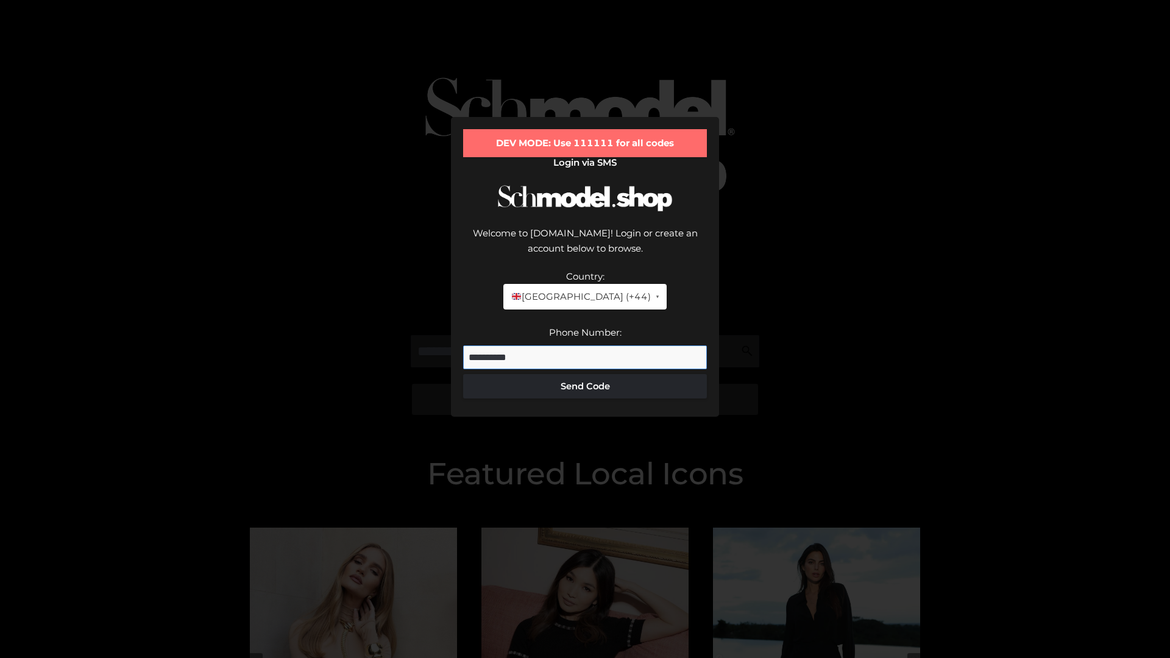  Describe the element at coordinates (585, 332) in the screenshot. I see `label: Phone Number:` at that location.